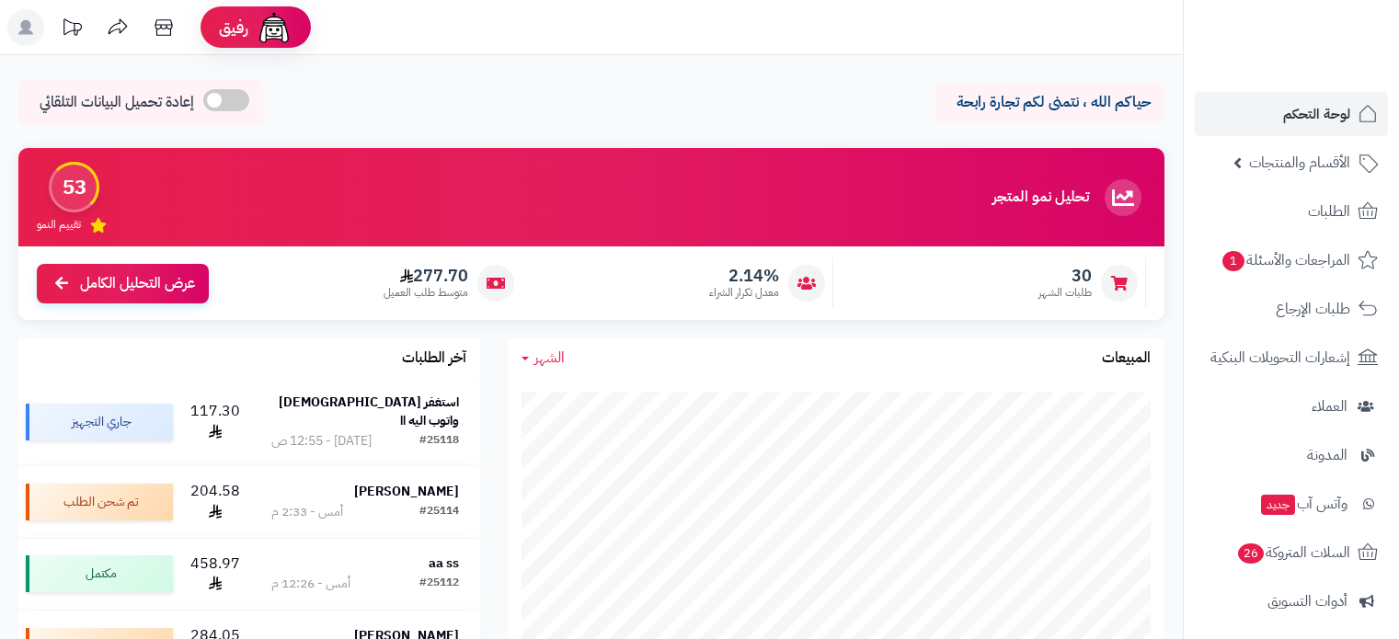  I want to click on h3: المبيعات, so click(1126, 359).